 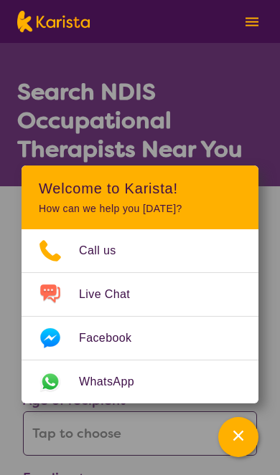 What do you see at coordinates (53, 22) in the screenshot?
I see `img: Karista logo` at bounding box center [53, 22].